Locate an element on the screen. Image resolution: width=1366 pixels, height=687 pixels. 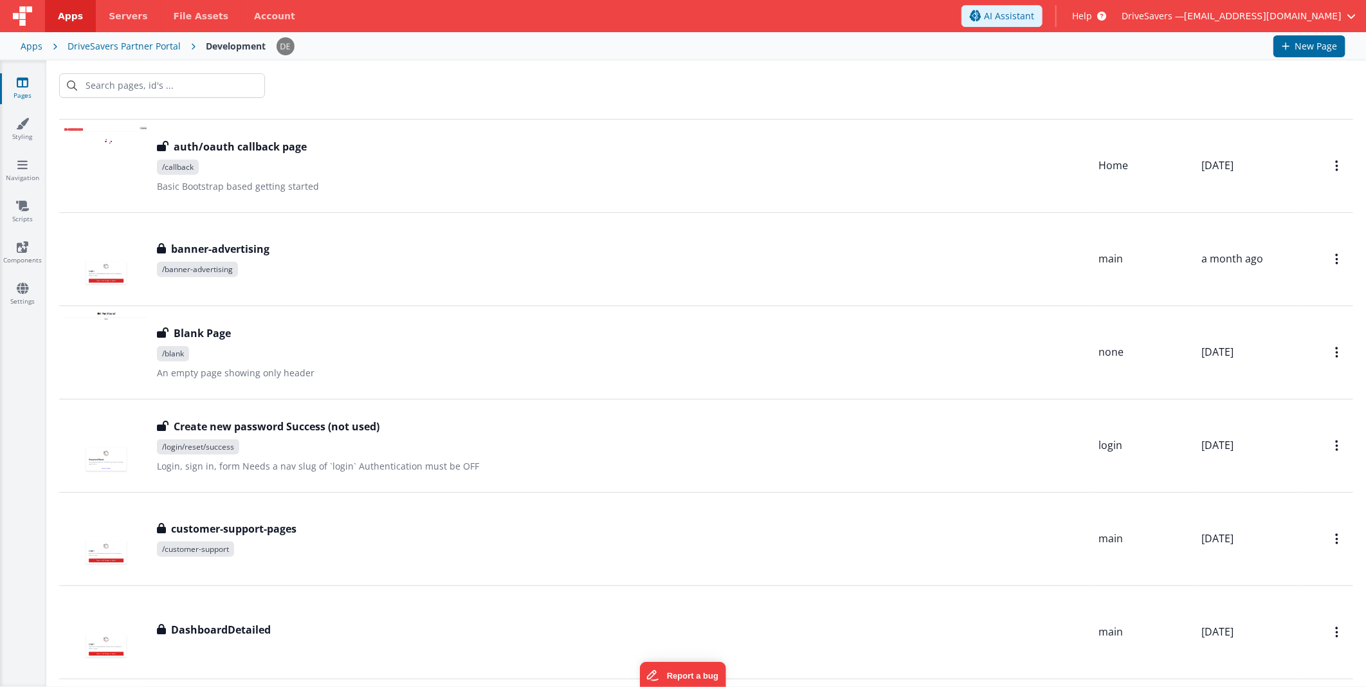
span: /banner-advertising is located at coordinates (197, 269).